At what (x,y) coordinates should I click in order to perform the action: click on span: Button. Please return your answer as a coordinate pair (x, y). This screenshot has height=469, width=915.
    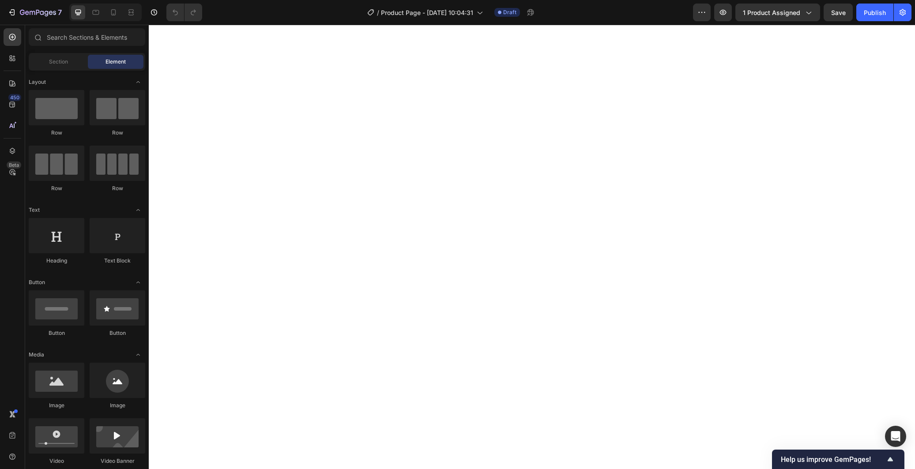
    Looking at the image, I should click on (37, 282).